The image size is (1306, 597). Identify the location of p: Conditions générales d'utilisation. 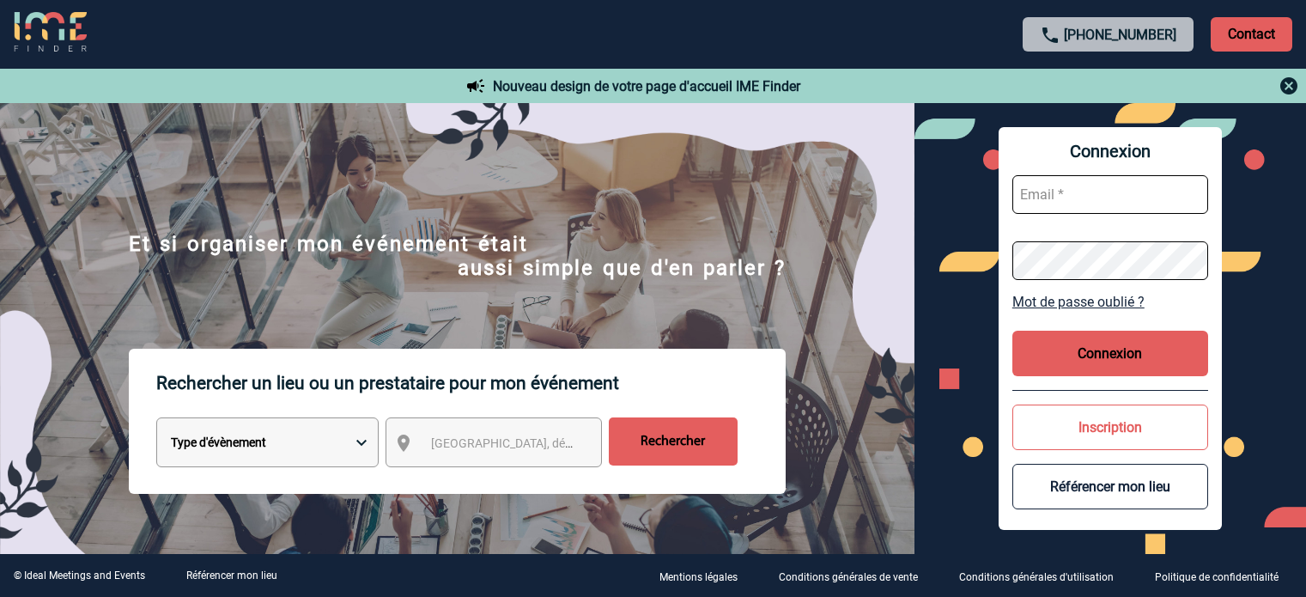
(1036, 577).